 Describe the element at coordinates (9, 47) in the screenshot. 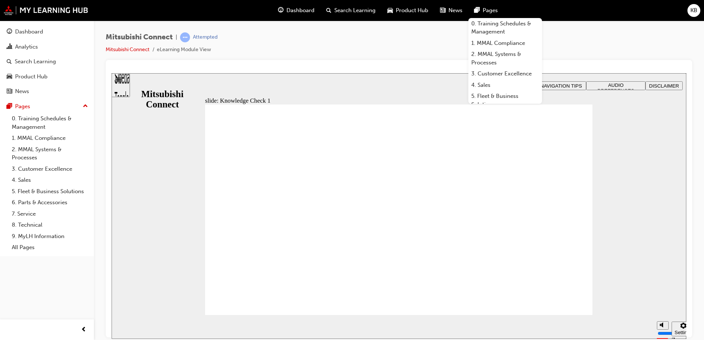

I see `span: chart-icon` at that location.